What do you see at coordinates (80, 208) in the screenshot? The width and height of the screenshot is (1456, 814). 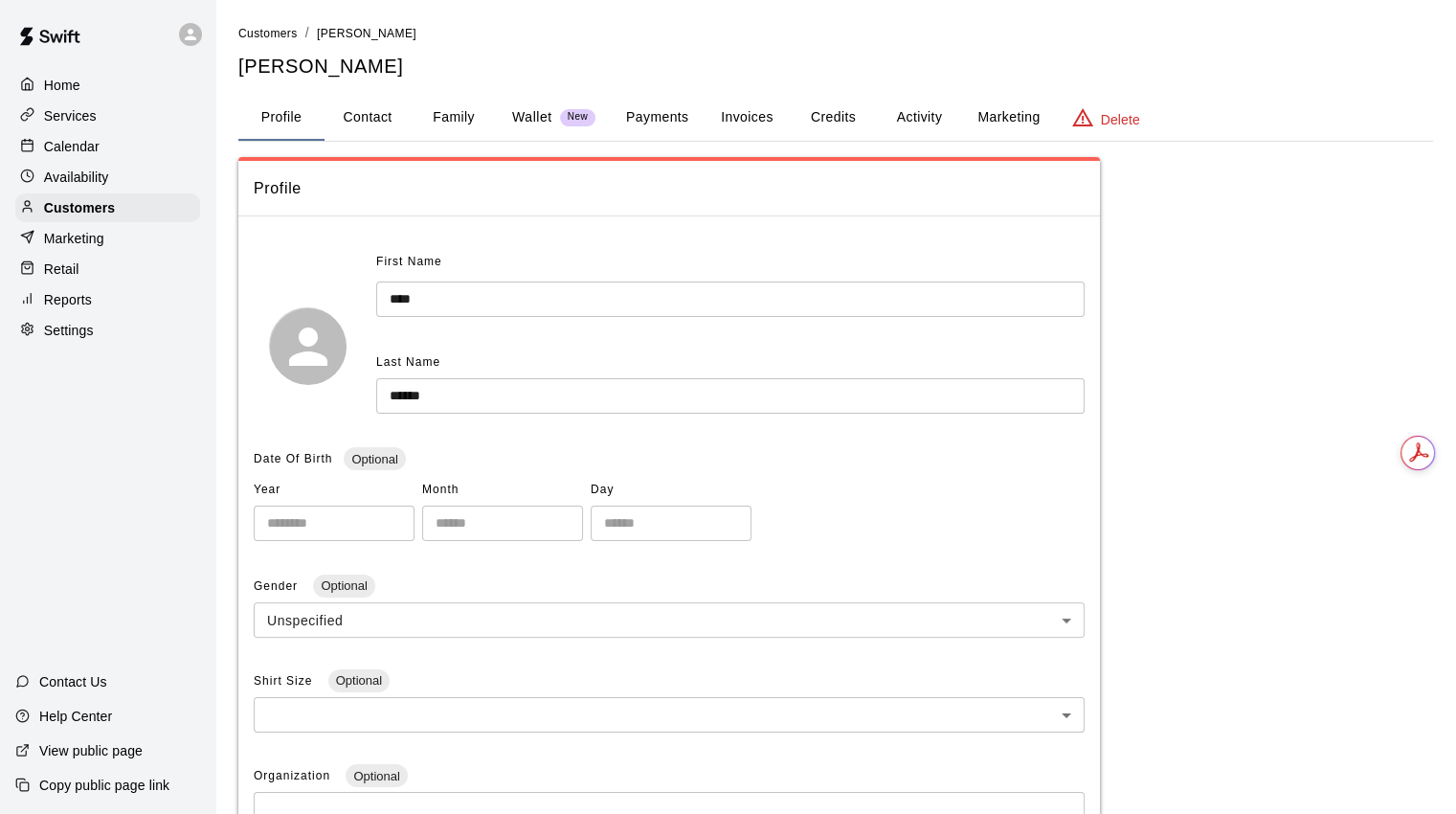 I see `p: Customers` at bounding box center [80, 208].